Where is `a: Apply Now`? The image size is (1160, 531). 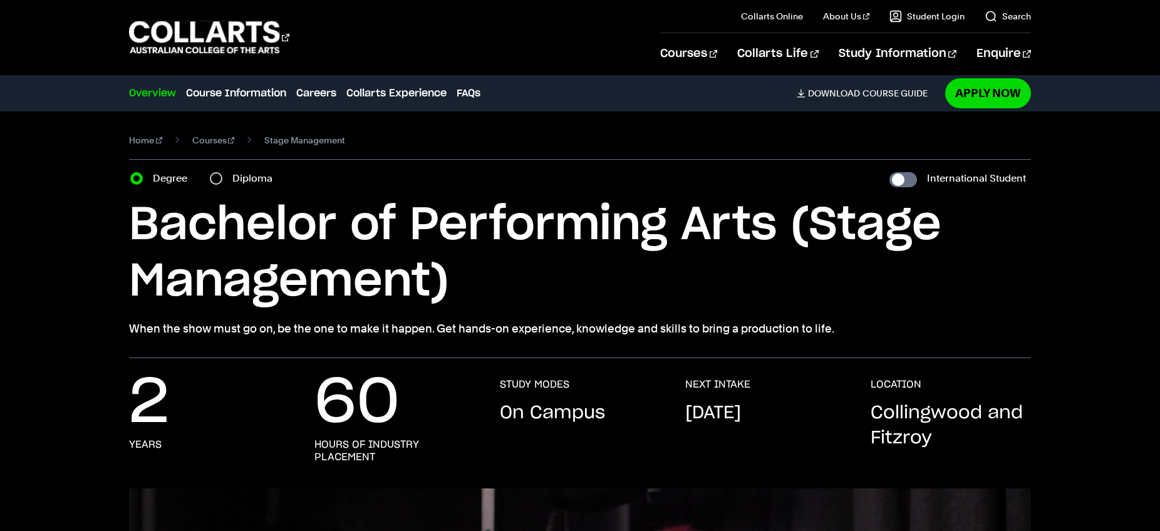
a: Apply Now is located at coordinates (988, 93).